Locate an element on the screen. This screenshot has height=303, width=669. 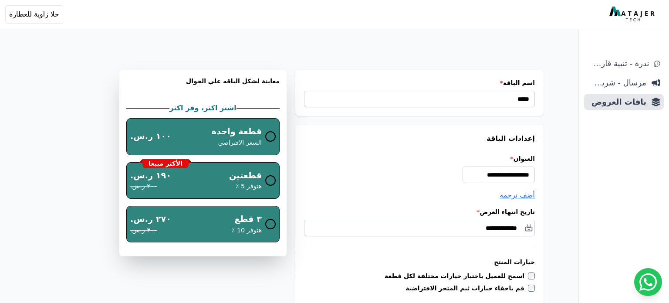
span: أضف ترجمة is located at coordinates (517, 195).